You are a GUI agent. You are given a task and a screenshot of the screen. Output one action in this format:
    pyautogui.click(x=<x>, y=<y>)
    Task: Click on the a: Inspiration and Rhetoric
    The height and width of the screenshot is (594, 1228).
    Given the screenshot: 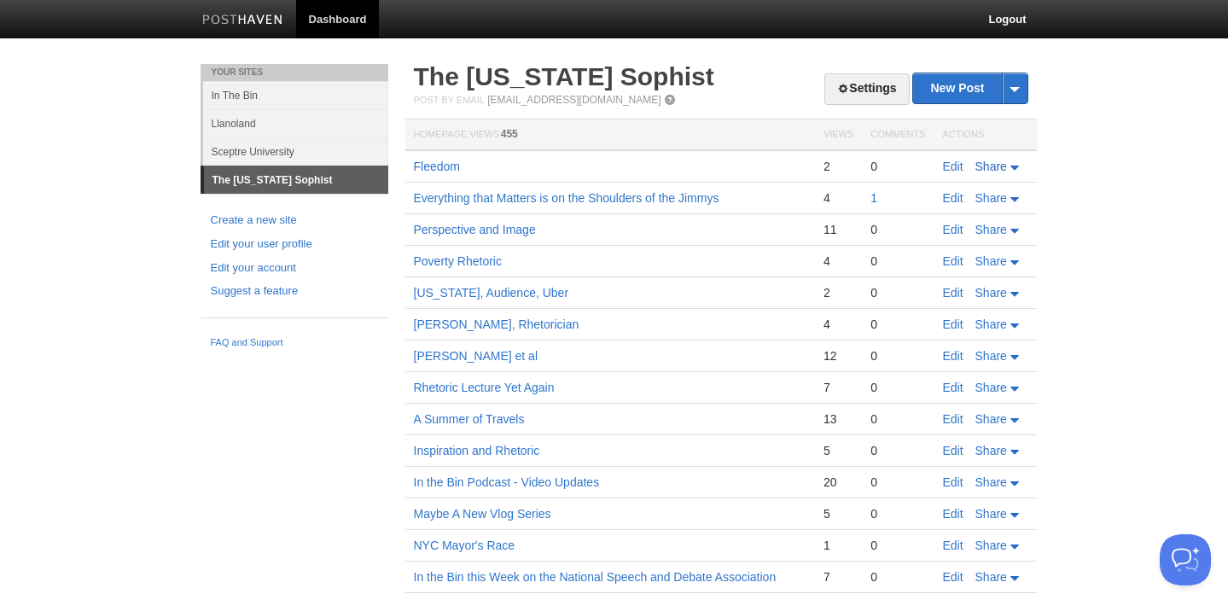 What is the action you would take?
    pyautogui.click(x=477, y=451)
    